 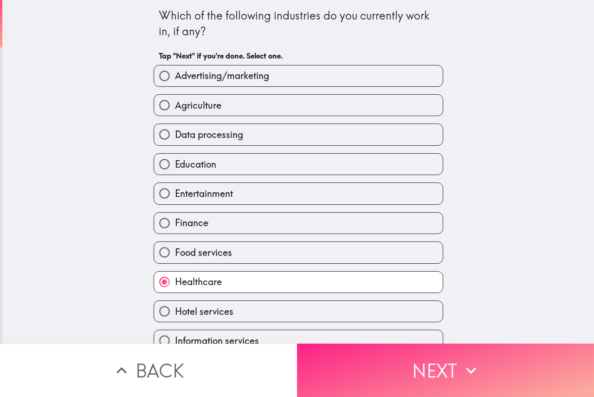 I want to click on span: Finance, so click(x=192, y=223).